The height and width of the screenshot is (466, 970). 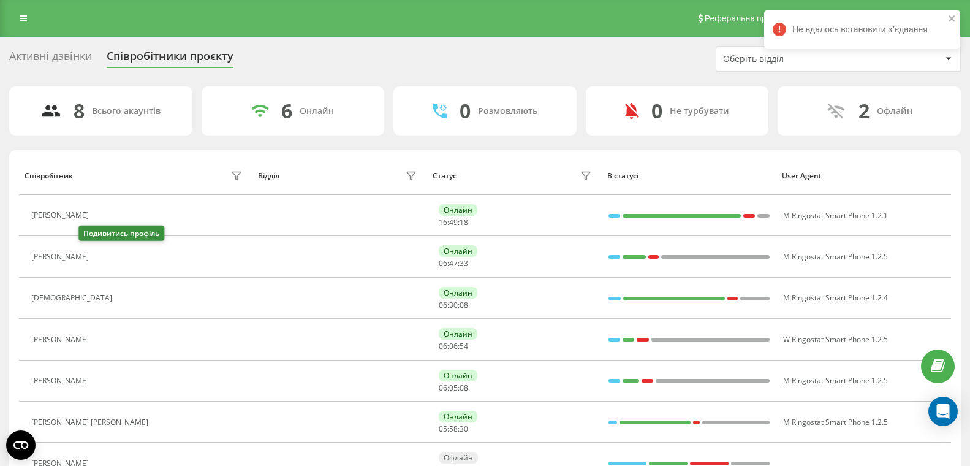 I want to click on button: close, so click(x=952, y=19).